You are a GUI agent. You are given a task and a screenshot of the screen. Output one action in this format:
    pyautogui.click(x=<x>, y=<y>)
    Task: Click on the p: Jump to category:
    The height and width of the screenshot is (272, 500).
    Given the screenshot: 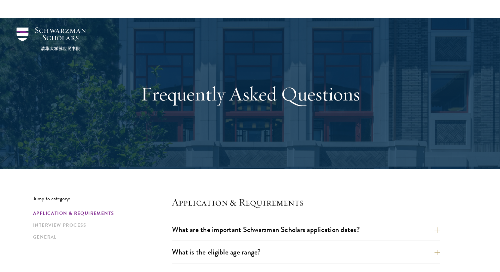 What is the action you would take?
    pyautogui.click(x=103, y=199)
    